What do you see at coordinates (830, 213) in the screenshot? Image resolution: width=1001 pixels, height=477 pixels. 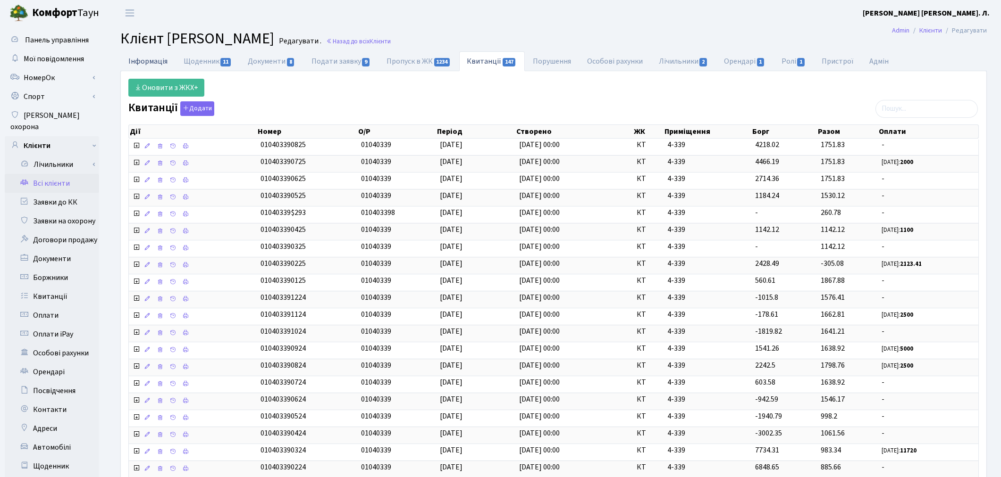 I see `span: 260.78` at bounding box center [830, 213].